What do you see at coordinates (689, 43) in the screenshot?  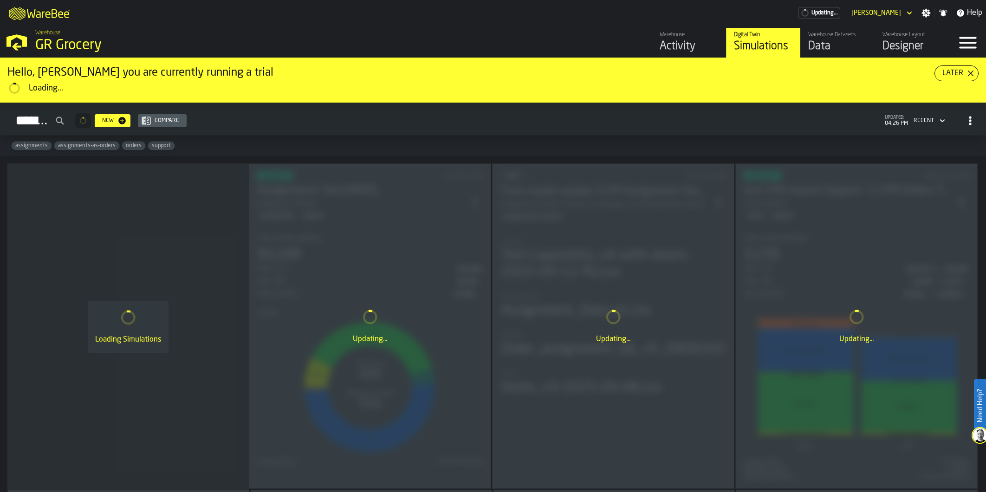 I see `a: link-to-/wh/i/e451d98b-95f6-4604-91ff-c80219f9c36d/feed/` at bounding box center [689, 43].